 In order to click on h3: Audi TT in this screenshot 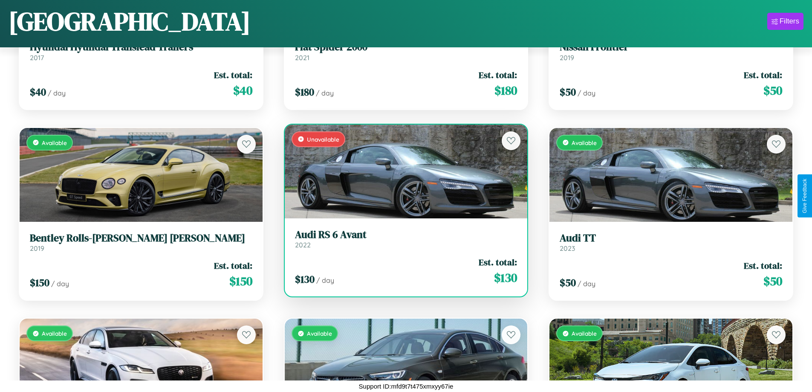, I will do `click(671, 238)`.